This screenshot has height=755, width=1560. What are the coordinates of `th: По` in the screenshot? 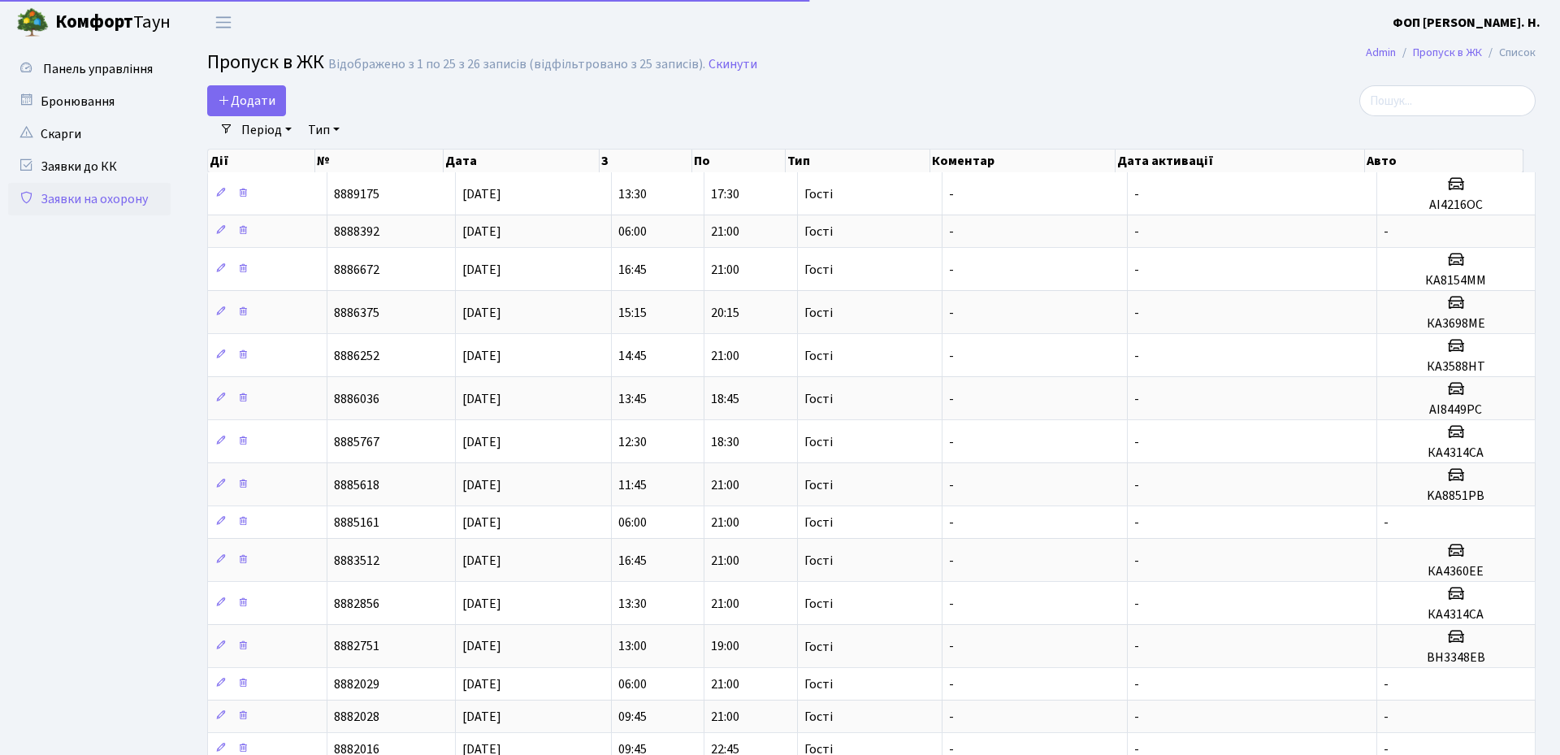 It's located at (739, 161).